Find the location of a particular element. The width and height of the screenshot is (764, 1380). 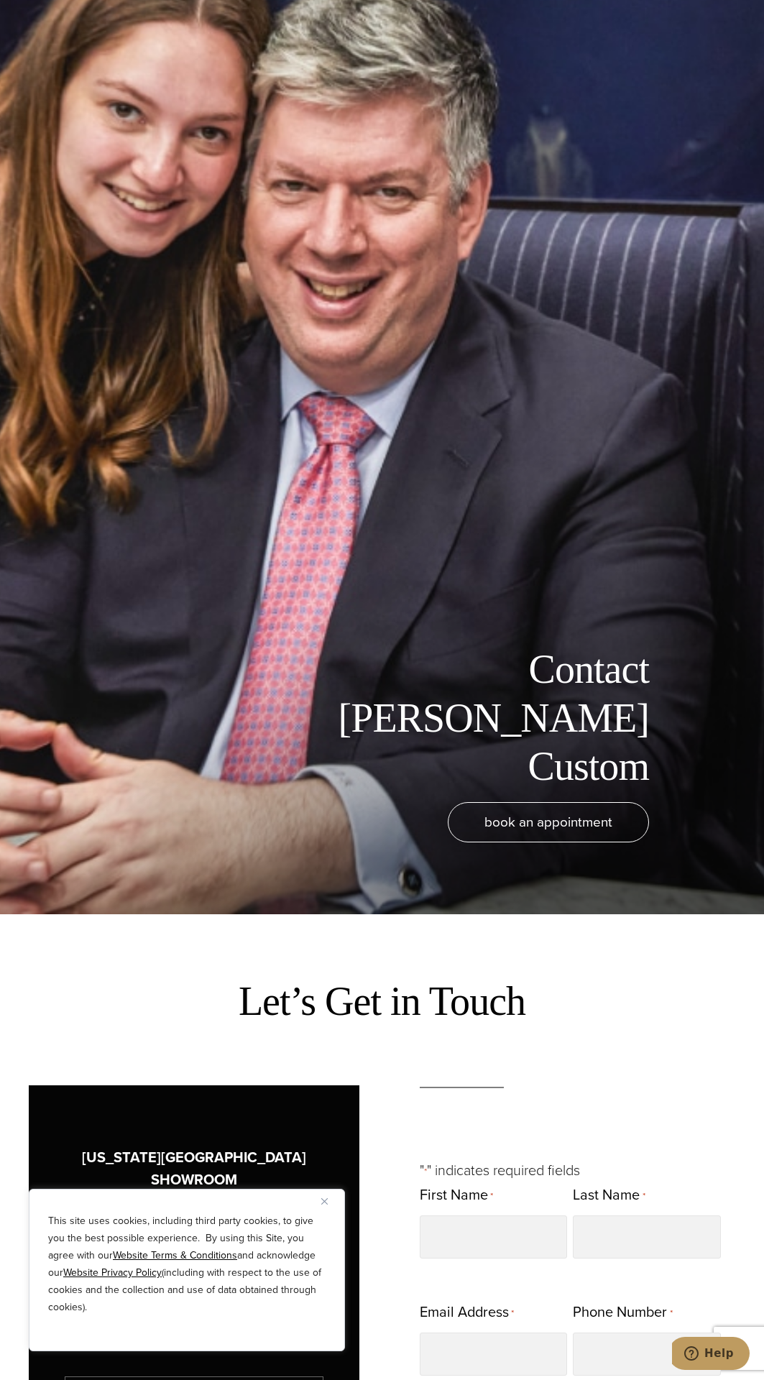

h2: Let’s Get in Touch is located at coordinates (382, 1002).